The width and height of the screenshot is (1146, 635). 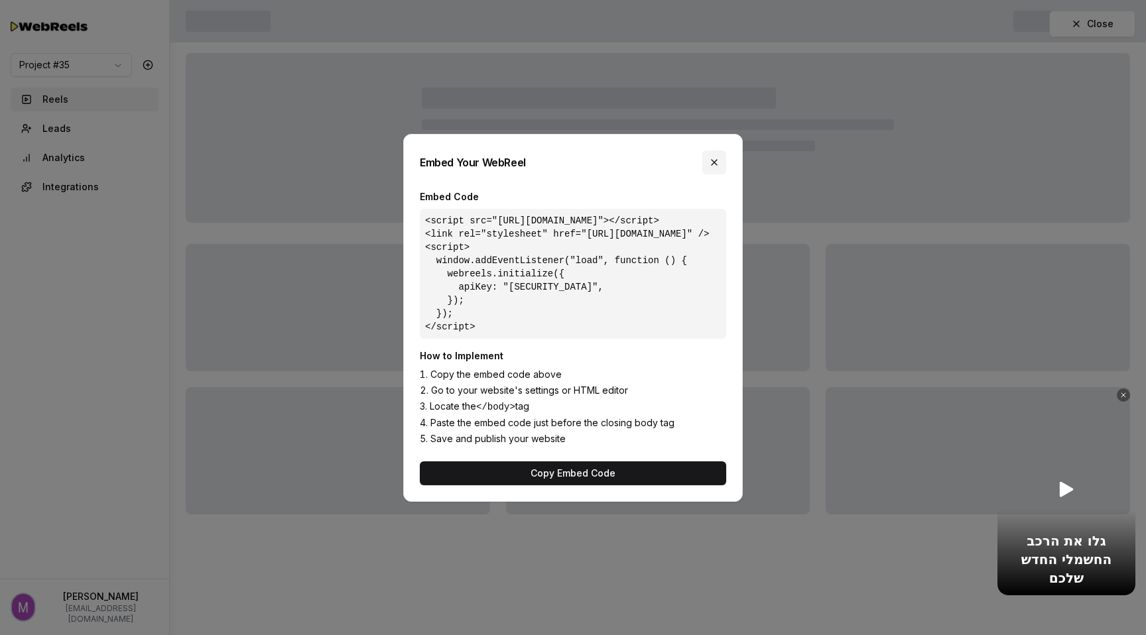 What do you see at coordinates (573, 375) in the screenshot?
I see `li: Copy the embed code above` at bounding box center [573, 375].